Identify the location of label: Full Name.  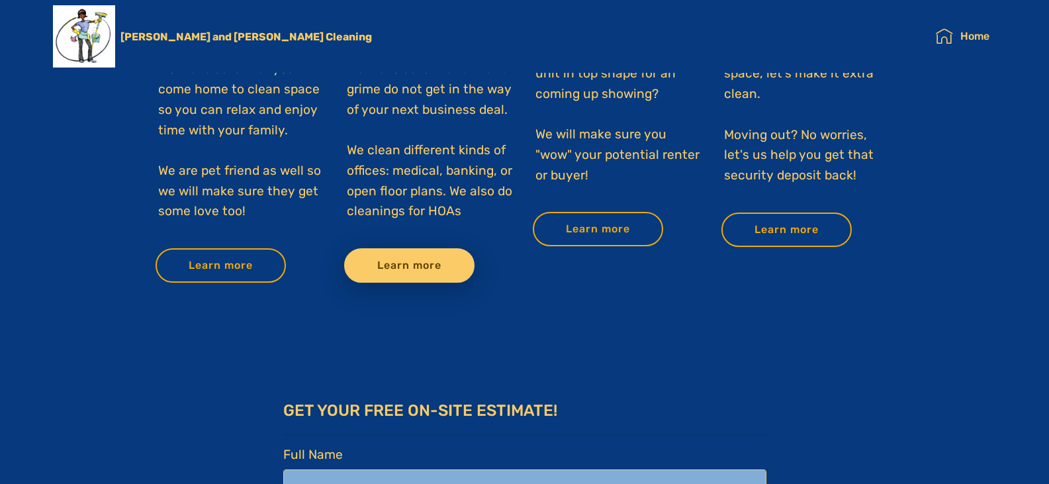
(313, 455).